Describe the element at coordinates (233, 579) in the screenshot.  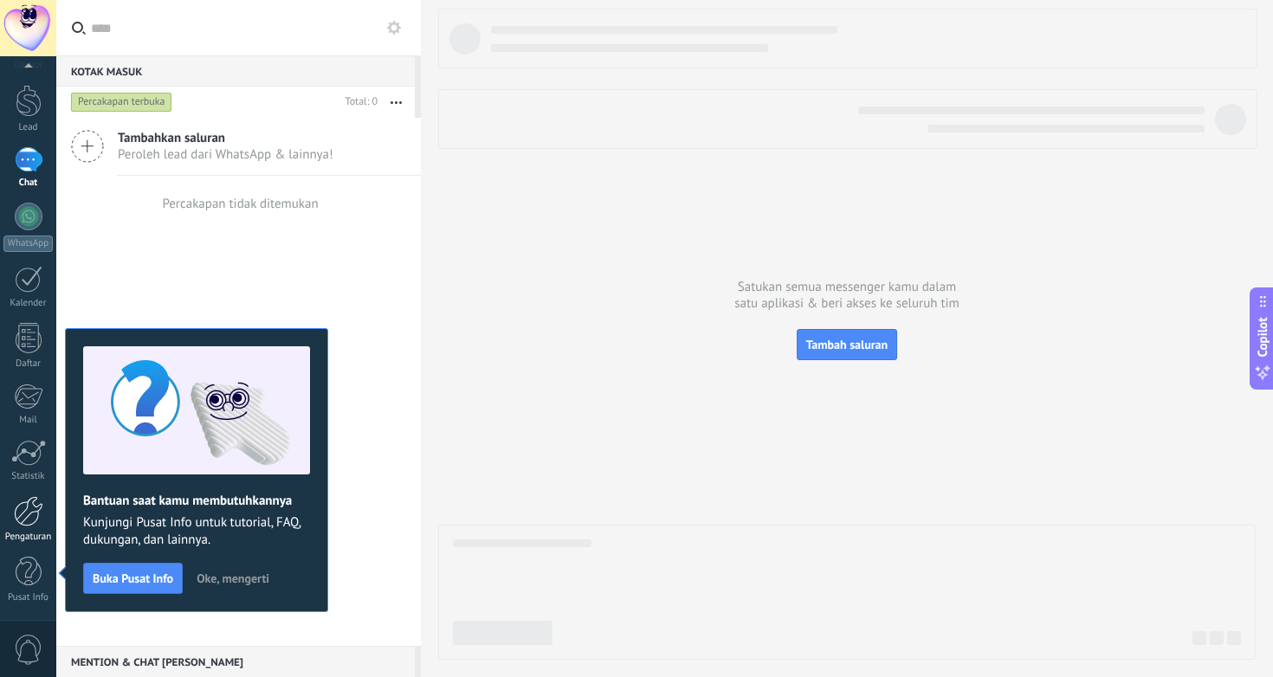
I see `span: Oke, mengerti` at that location.